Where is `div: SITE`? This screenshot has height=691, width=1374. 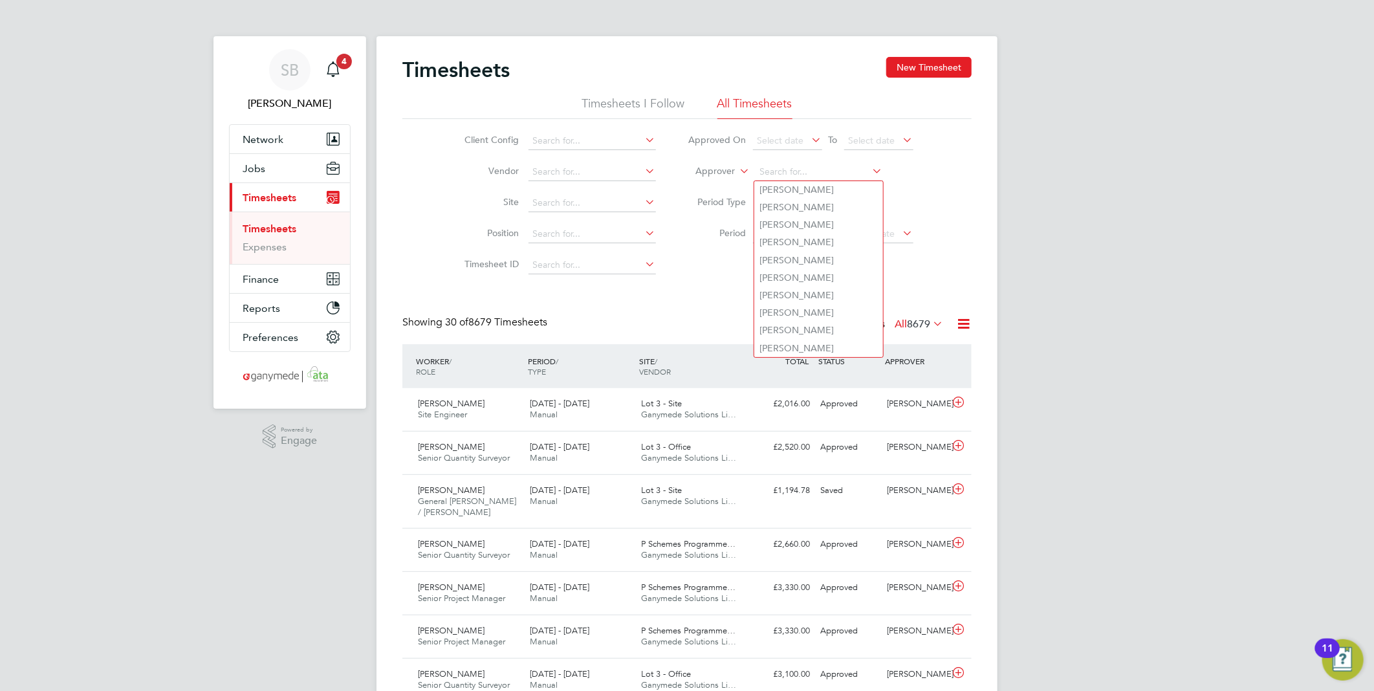 div: SITE is located at coordinates (692, 366).